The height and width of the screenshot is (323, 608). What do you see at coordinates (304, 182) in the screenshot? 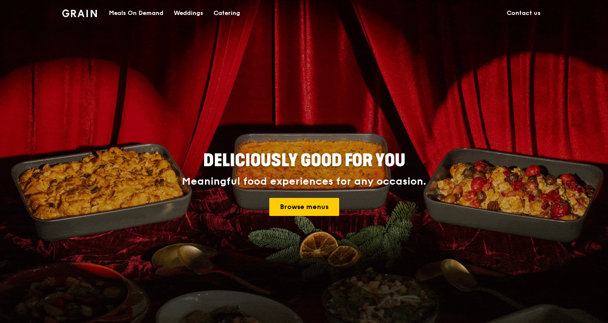
I see `div: Meaningful food experiences for any occasion.` at bounding box center [304, 182].